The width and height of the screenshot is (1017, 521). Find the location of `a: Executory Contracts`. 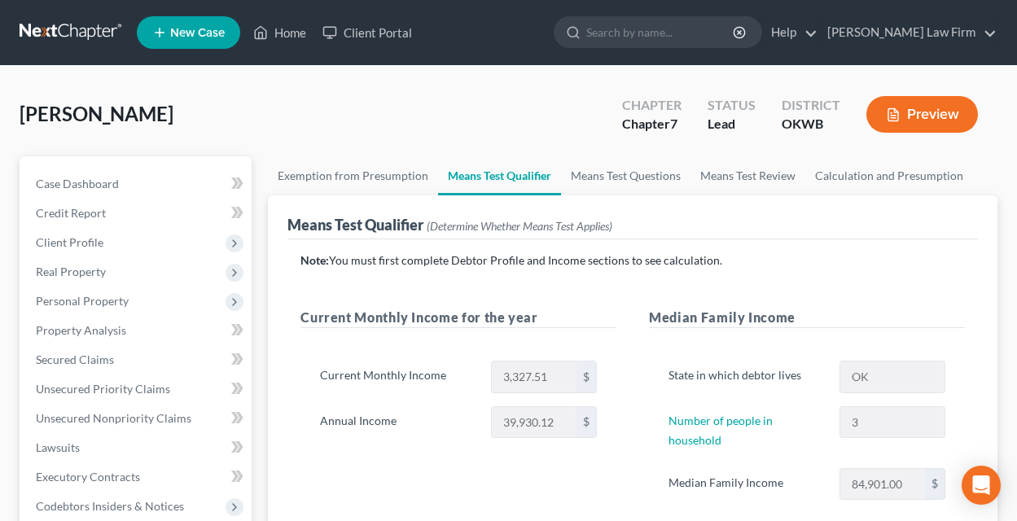

a: Executory Contracts is located at coordinates (137, 477).